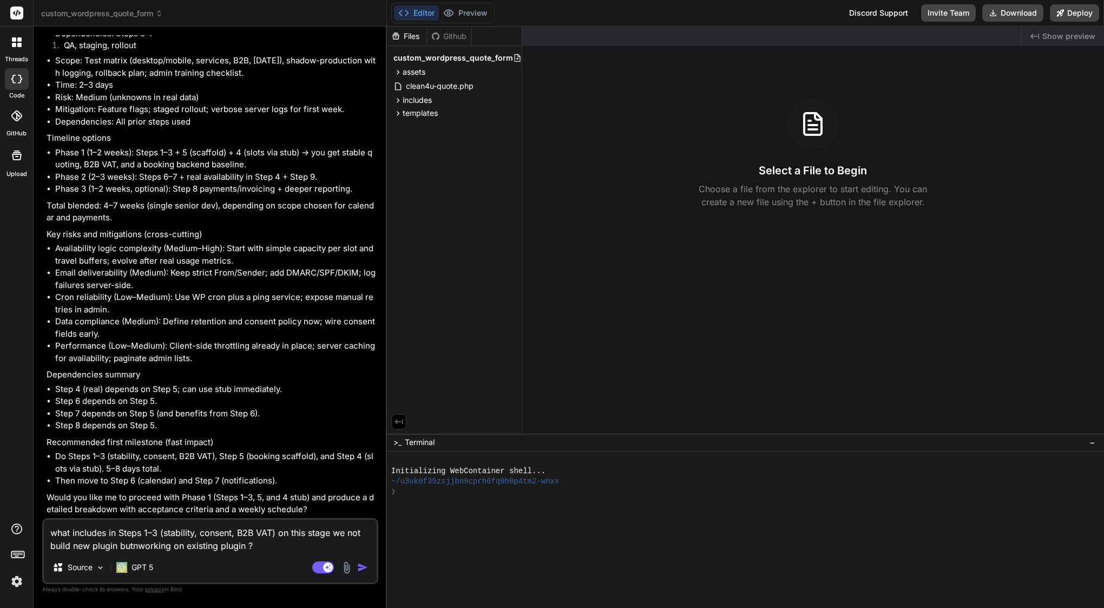  I want to click on button: Preview, so click(465, 13).